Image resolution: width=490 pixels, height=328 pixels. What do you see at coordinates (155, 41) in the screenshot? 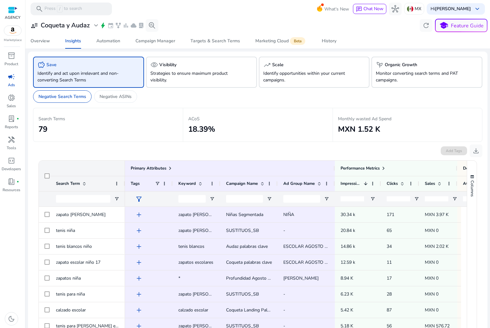
I see `div: Campaign Manager` at bounding box center [155, 41].